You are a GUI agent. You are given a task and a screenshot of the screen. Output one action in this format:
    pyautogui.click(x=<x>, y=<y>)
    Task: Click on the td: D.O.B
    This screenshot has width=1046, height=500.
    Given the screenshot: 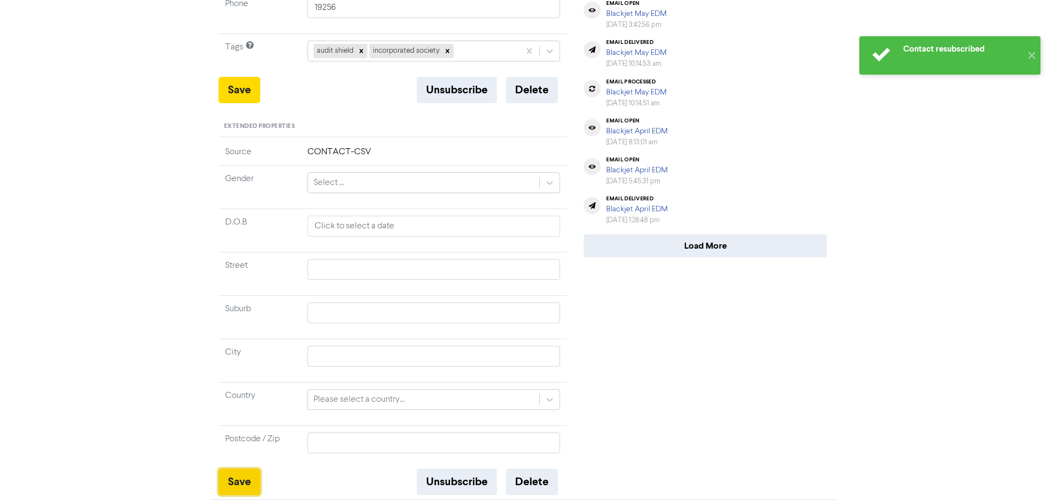 What is the action you would take?
    pyautogui.click(x=260, y=230)
    